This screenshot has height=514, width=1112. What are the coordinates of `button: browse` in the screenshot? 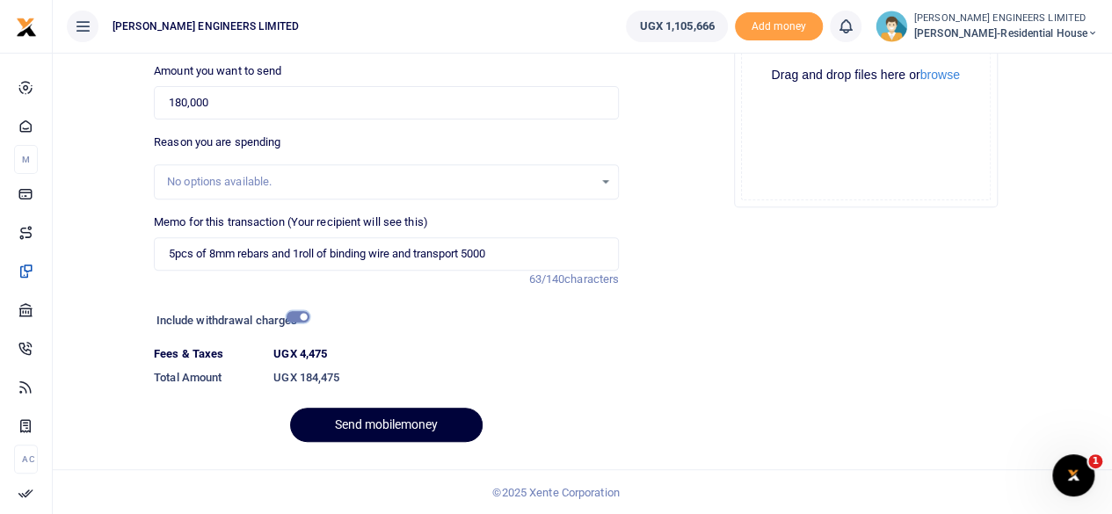 It's located at (940, 75).